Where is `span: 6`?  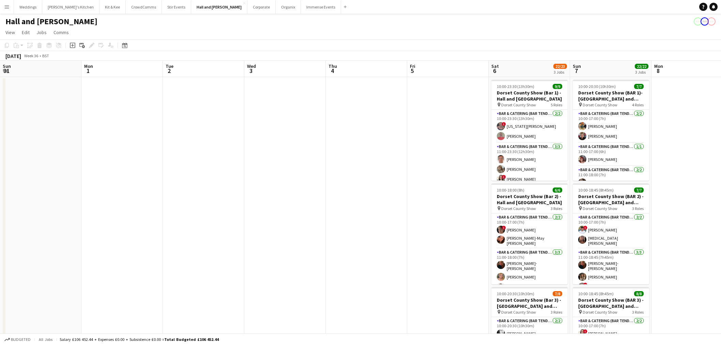 span: 6 is located at coordinates (495, 71).